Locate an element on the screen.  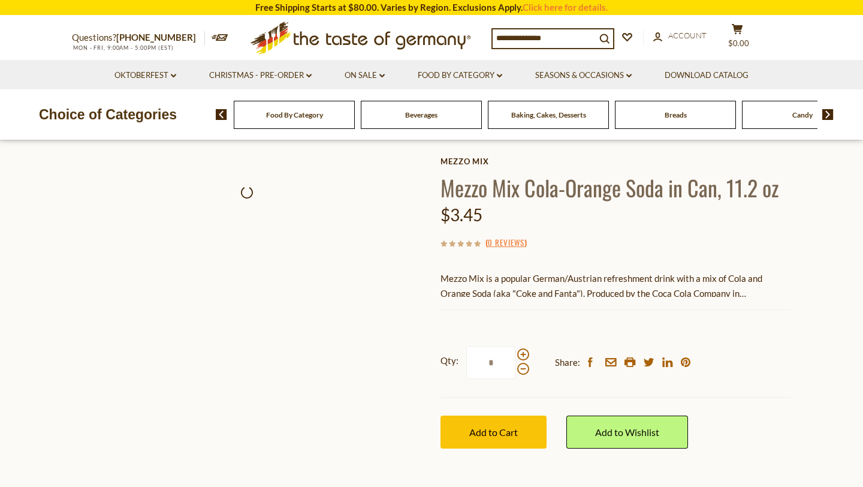
span: Account is located at coordinates (688, 35).